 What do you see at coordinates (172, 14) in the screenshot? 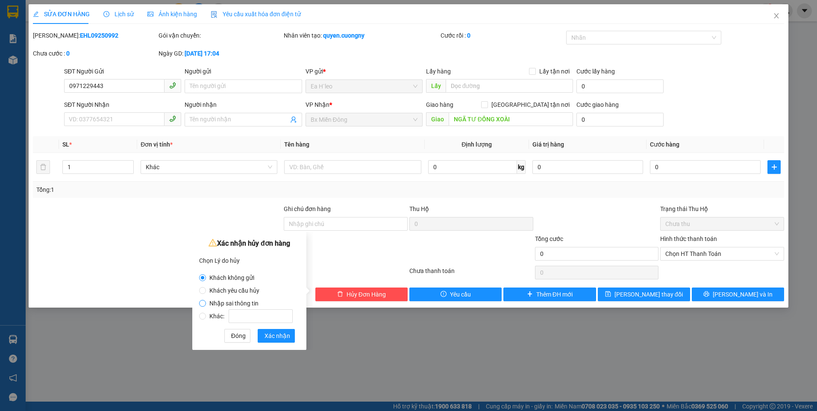
I see `span: Ảnh kiện hàng` at bounding box center [172, 14].